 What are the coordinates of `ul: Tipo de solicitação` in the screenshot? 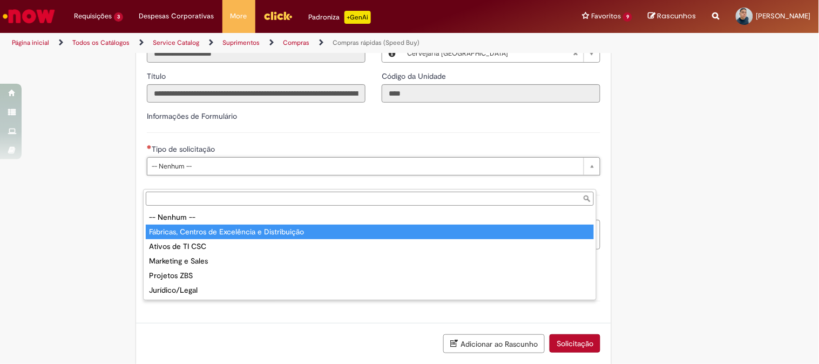 It's located at (370, 254).